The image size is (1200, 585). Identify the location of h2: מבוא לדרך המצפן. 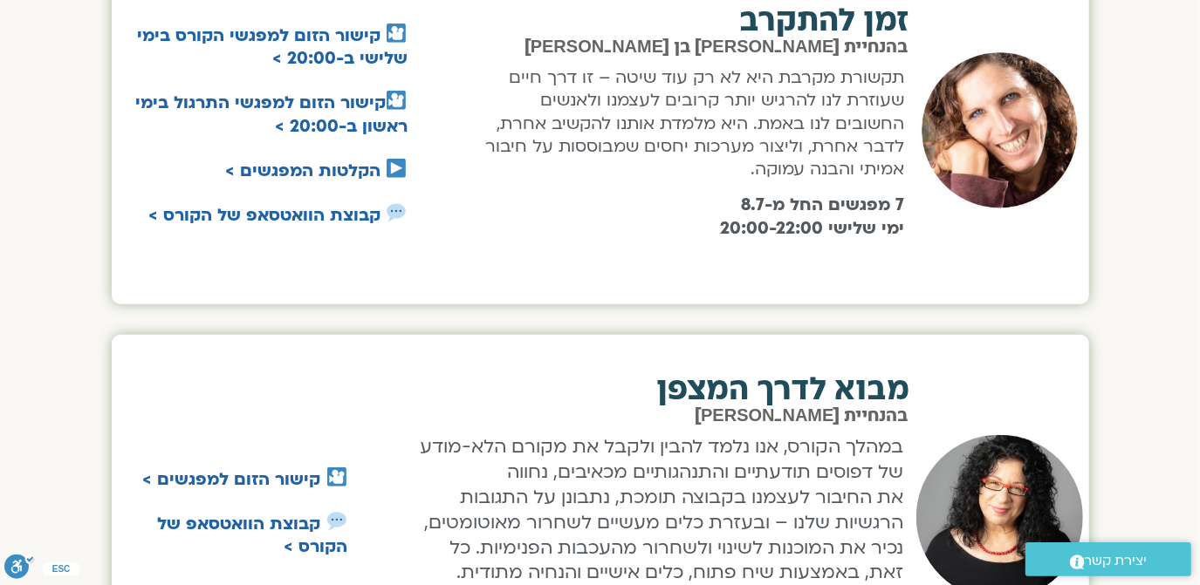
(659, 390).